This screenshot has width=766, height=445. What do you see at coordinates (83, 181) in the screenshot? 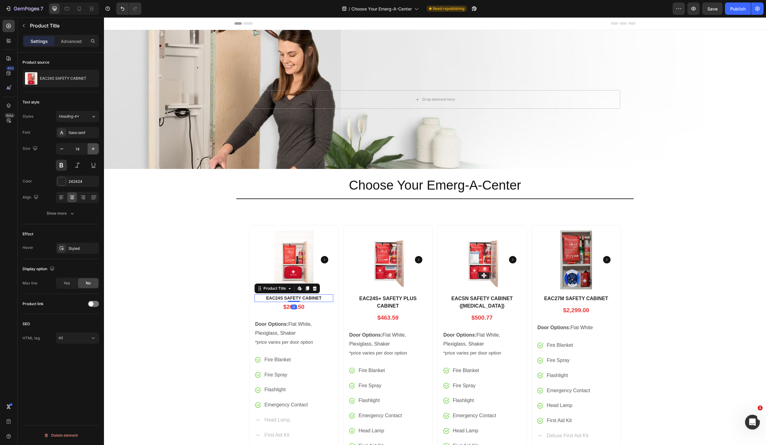
I see `div: 242424` at bounding box center [83, 181].